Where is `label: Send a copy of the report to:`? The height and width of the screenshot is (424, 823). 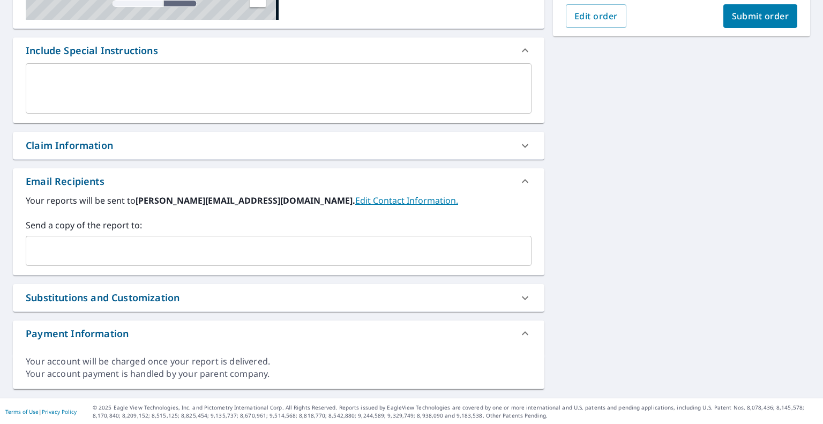 label: Send a copy of the report to: is located at coordinates (279, 225).